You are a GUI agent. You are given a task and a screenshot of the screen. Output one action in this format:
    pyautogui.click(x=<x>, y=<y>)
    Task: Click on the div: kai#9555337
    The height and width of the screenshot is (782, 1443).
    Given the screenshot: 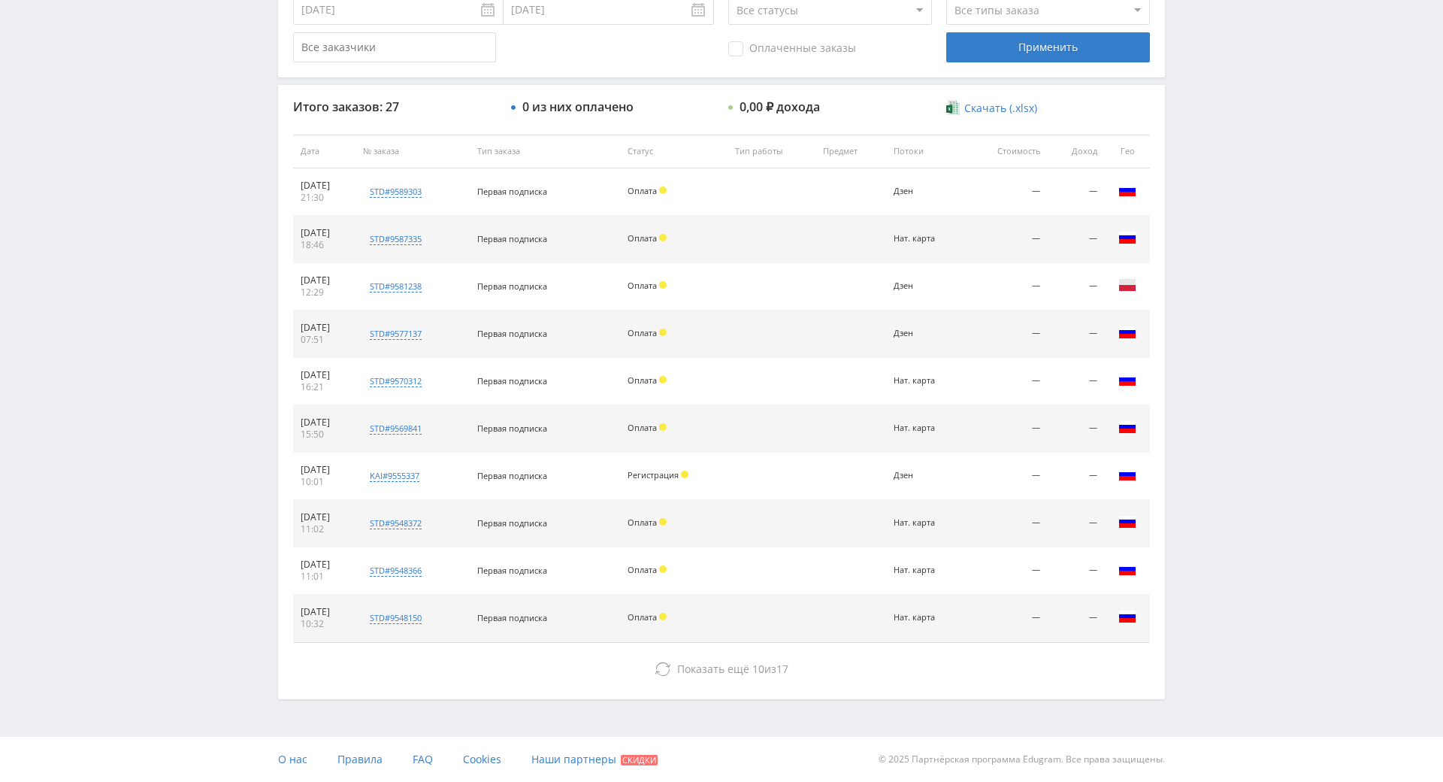 What is the action you would take?
    pyautogui.click(x=395, y=476)
    